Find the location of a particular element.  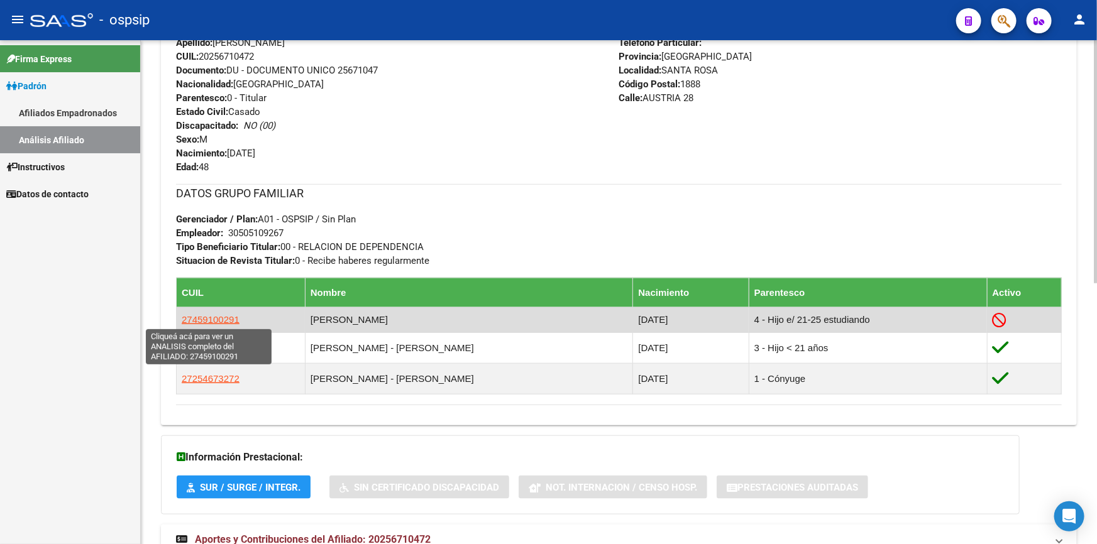

strong: Provincia: is located at coordinates (641, 57).